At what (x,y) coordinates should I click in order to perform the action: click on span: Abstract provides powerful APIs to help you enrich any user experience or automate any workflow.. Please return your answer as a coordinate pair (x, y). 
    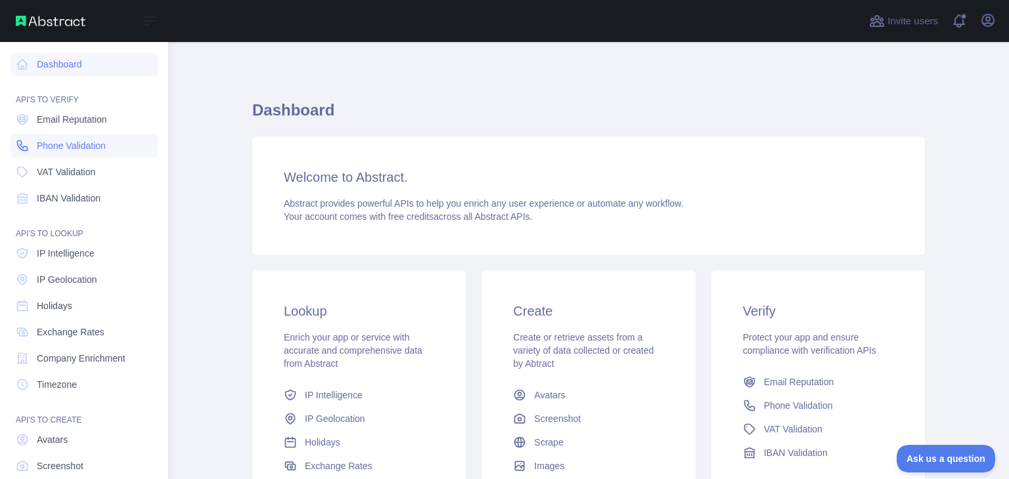
    Looking at the image, I should click on (483, 204).